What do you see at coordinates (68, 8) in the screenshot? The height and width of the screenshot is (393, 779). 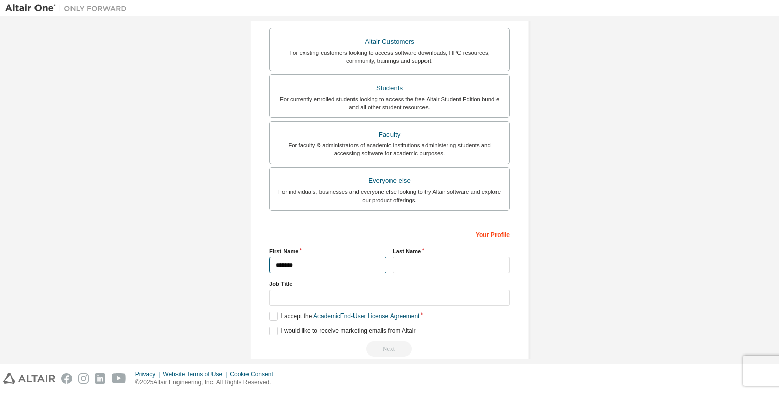 I see `img: Altair One` at bounding box center [68, 8].